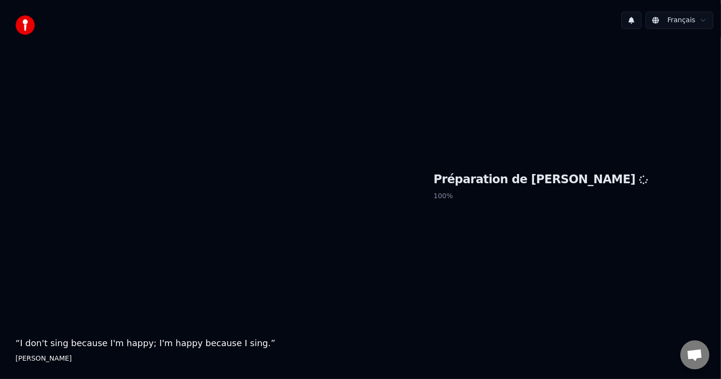 This screenshot has width=721, height=379. Describe the element at coordinates (180, 344) in the screenshot. I see `p: “ I don't sing because I'm happy; I'm happy because I sing. ”` at that location.